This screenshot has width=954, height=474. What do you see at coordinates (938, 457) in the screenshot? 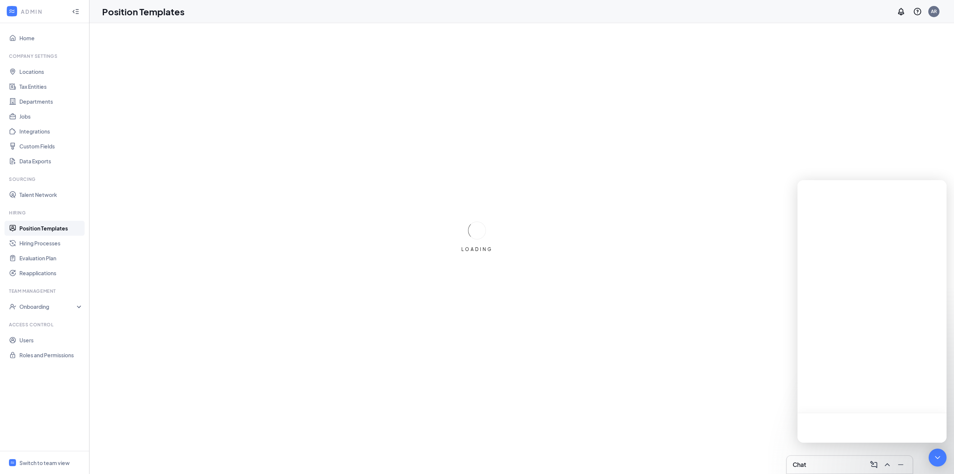
I see `div: Open Intercom Messenger` at bounding box center [938, 457].